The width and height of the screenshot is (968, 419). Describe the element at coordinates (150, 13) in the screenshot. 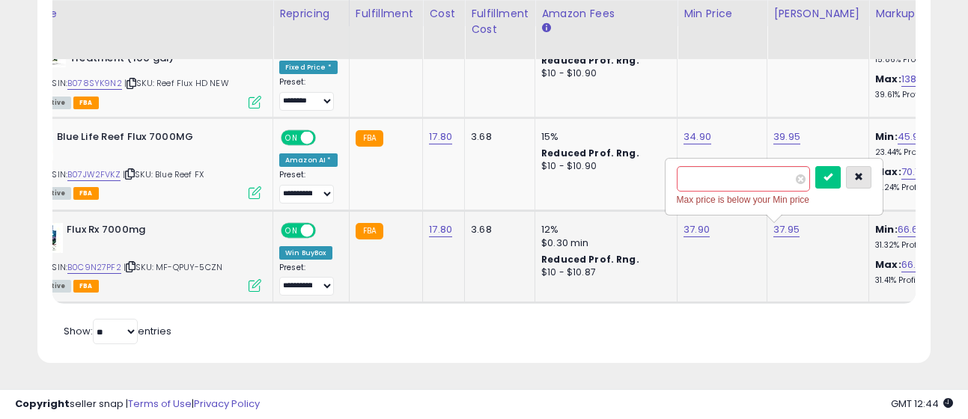

I see `div: Title` at that location.